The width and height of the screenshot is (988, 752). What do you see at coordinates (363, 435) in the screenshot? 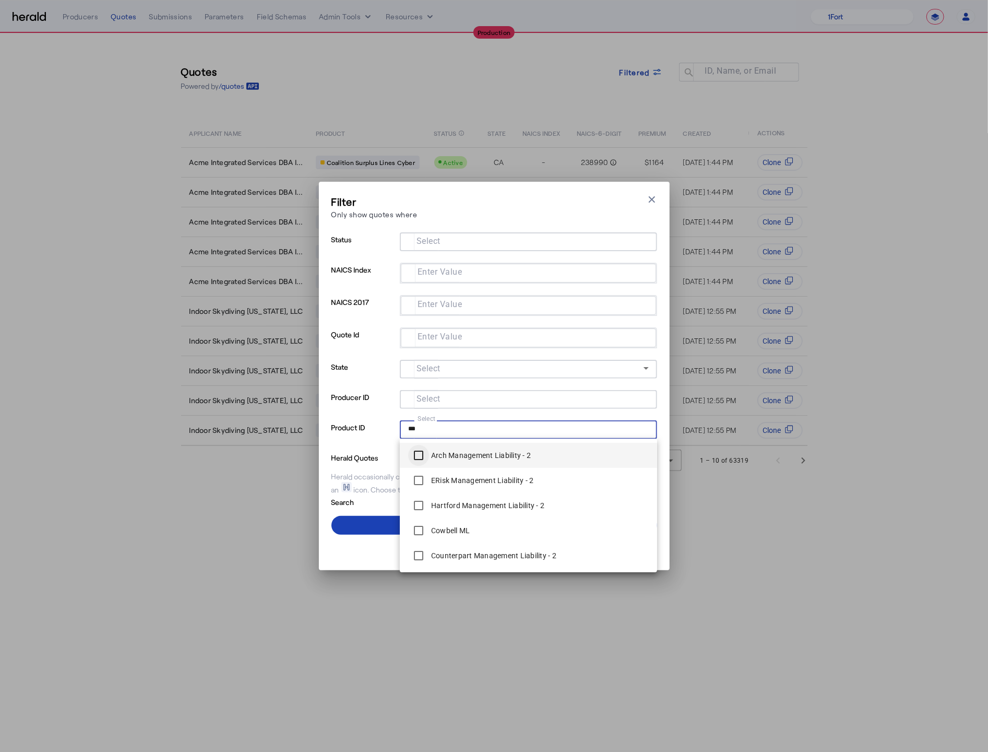
I see `p: Product ID` at bounding box center [363, 435].